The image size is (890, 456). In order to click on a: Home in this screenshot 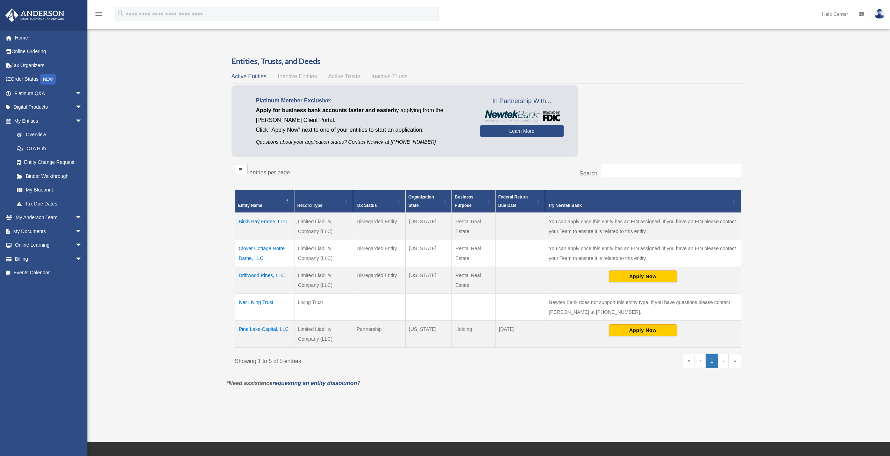, I will do `click(49, 38)`.